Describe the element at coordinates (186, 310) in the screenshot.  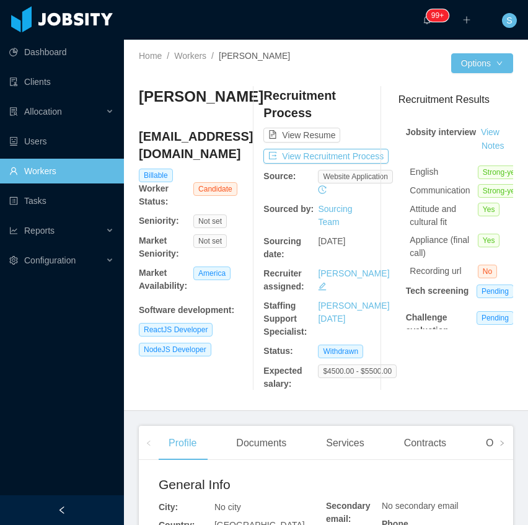
I see `b: Software development :` at that location.